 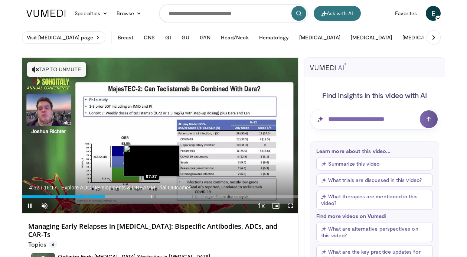 I want to click on button: Summarize this video, so click(x=374, y=164).